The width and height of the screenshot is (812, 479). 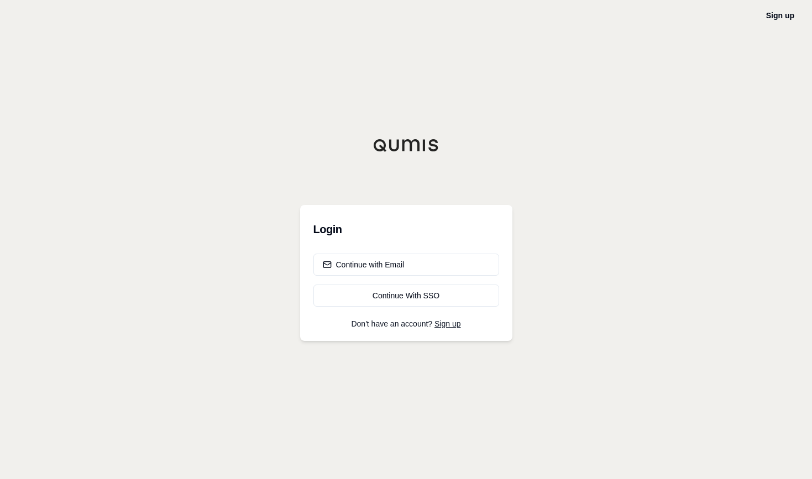 What do you see at coordinates (364, 265) in the screenshot?
I see `div: Continue with Email` at bounding box center [364, 265].